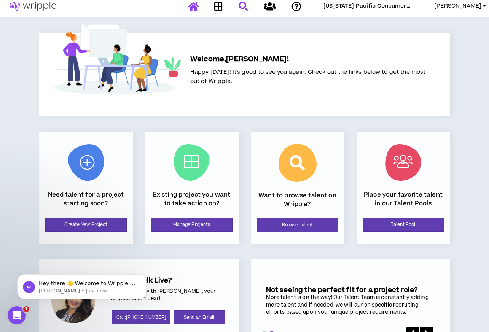 The height and width of the screenshot is (332, 489). I want to click on p: Message from Morgan, sent Just now, so click(82, 33).